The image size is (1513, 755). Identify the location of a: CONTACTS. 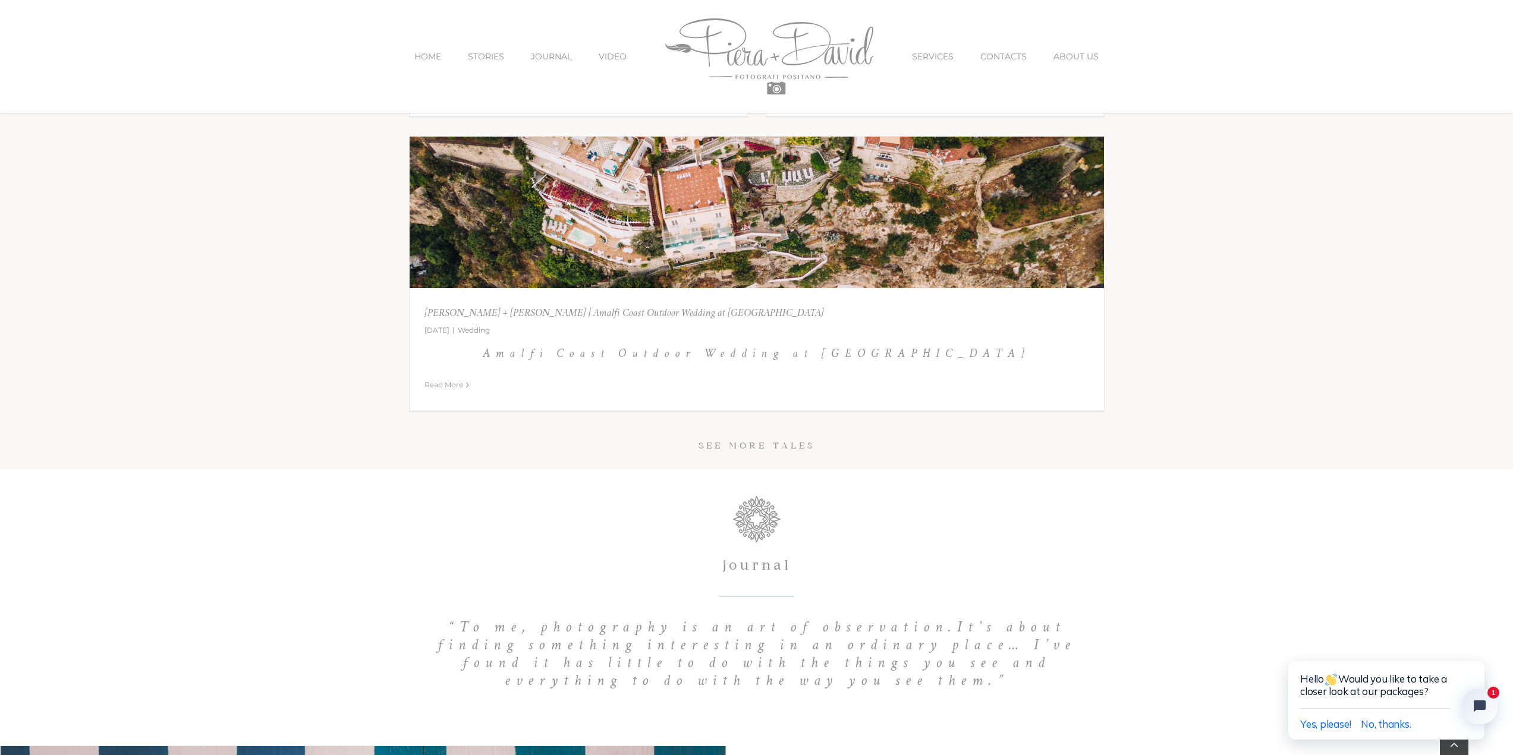
(1003, 56).